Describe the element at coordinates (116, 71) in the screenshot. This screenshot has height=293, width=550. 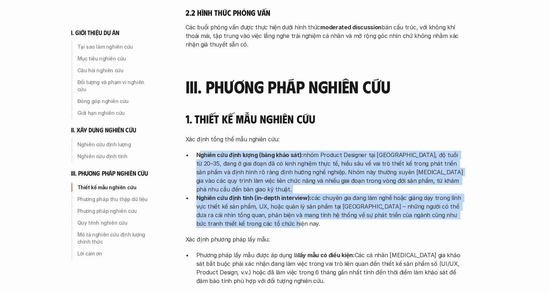
I see `p: Câu hỏi nghiên cứu` at that location.